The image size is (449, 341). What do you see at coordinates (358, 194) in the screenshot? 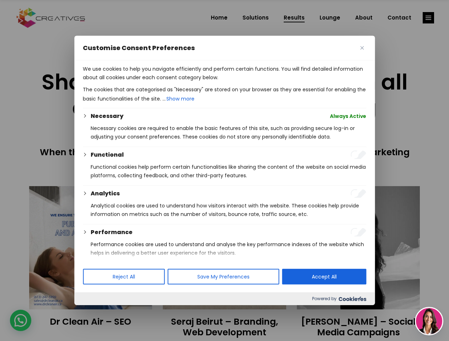
I see `input: Enable Analytics` at bounding box center [358, 194].